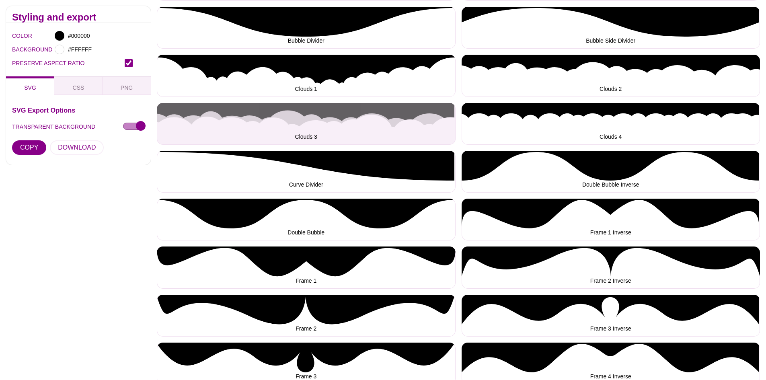 The width and height of the screenshot is (766, 380). What do you see at coordinates (306, 76) in the screenshot?
I see `button: Clouds 1` at bounding box center [306, 76].